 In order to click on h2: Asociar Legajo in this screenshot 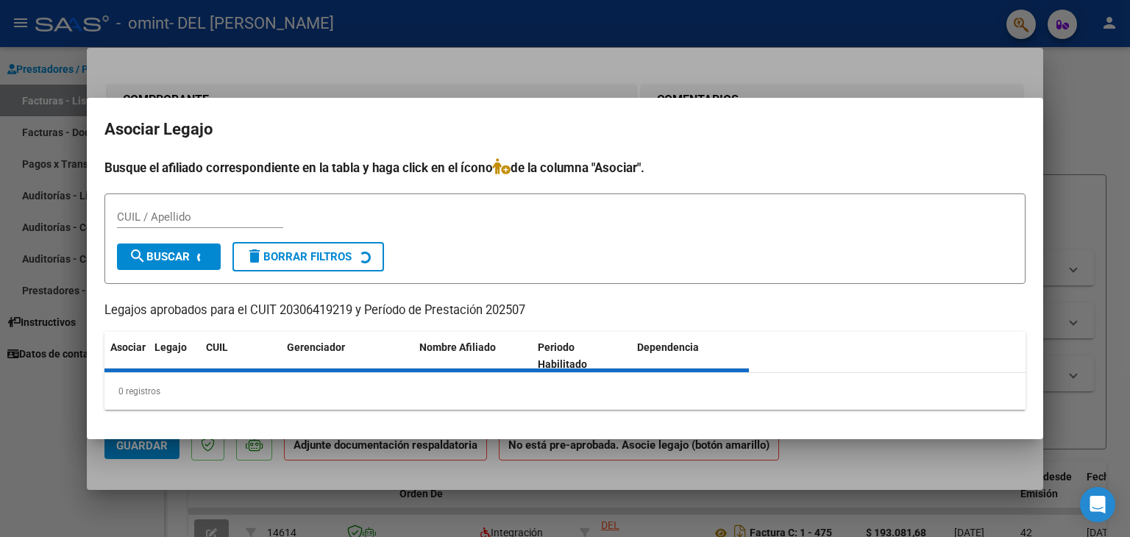, I will do `click(565, 129)`.